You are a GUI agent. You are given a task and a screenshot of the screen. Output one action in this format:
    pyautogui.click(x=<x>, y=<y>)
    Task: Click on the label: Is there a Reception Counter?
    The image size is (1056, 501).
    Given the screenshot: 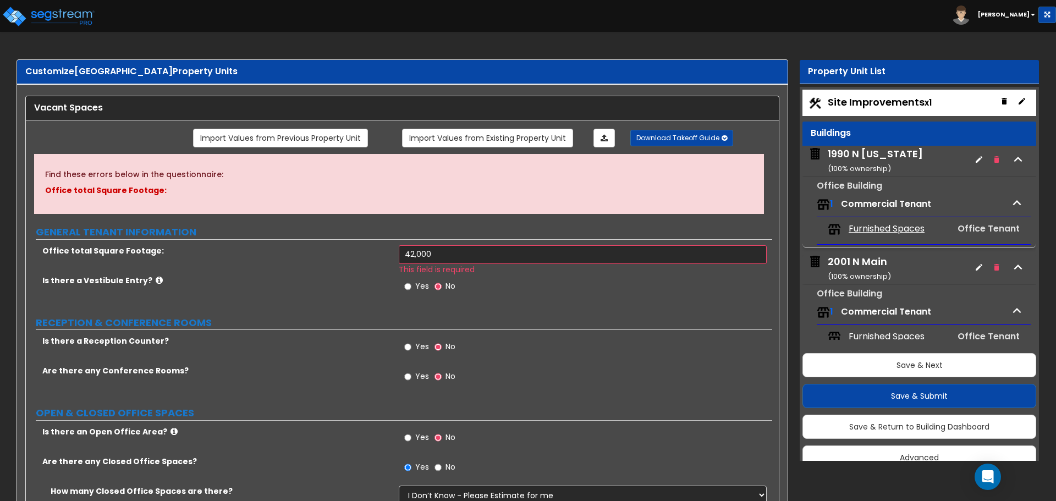 What is the action you would take?
    pyautogui.click(x=216, y=341)
    